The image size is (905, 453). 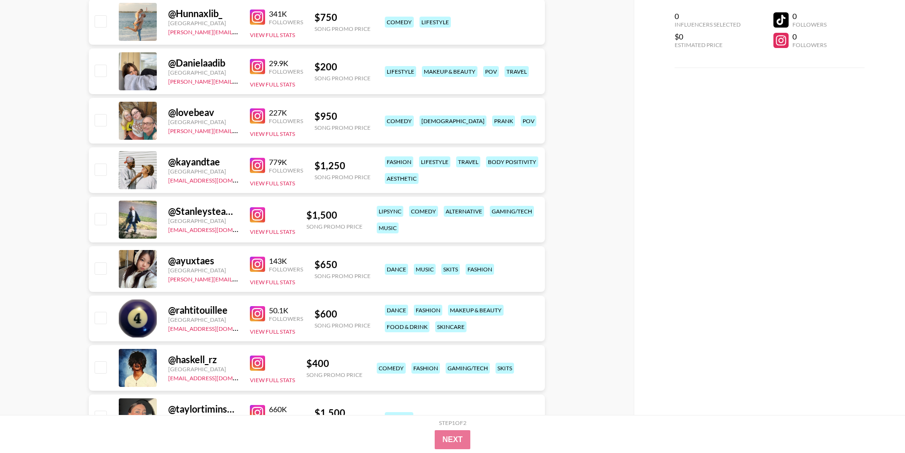 What do you see at coordinates (342, 66) in the screenshot?
I see `div: $ 200` at bounding box center [342, 66].